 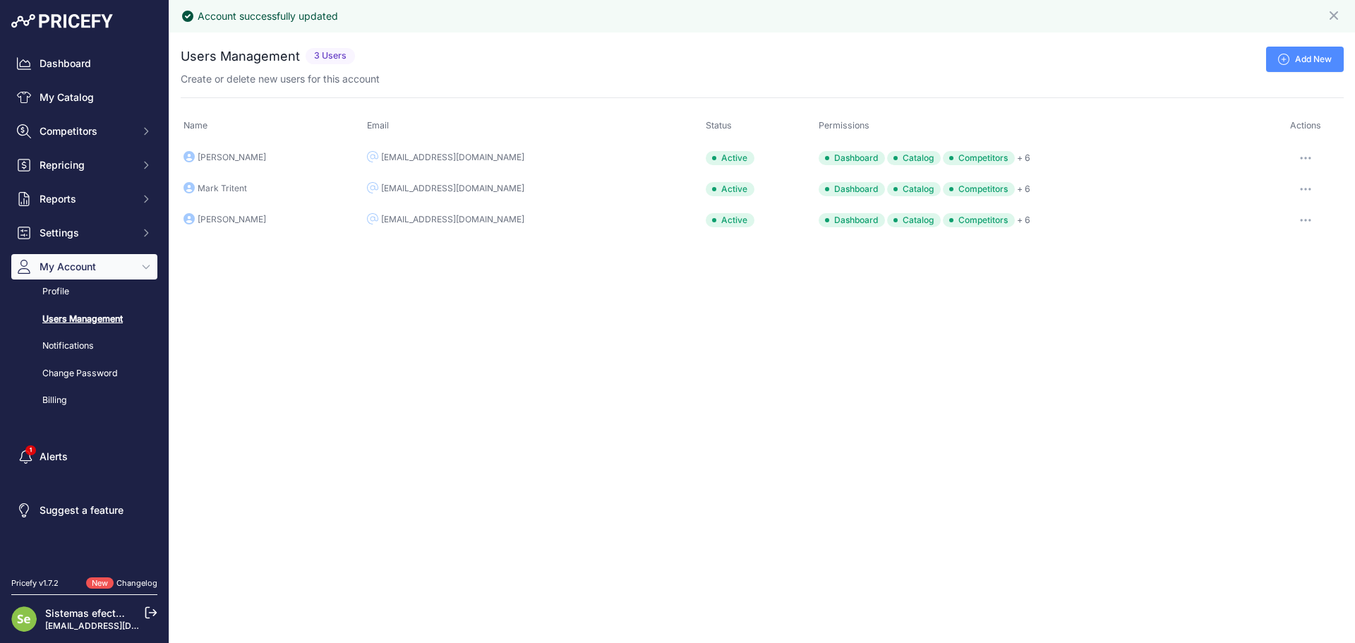 What do you see at coordinates (1305, 59) in the screenshot?
I see `a: Add New` at bounding box center [1305, 59].